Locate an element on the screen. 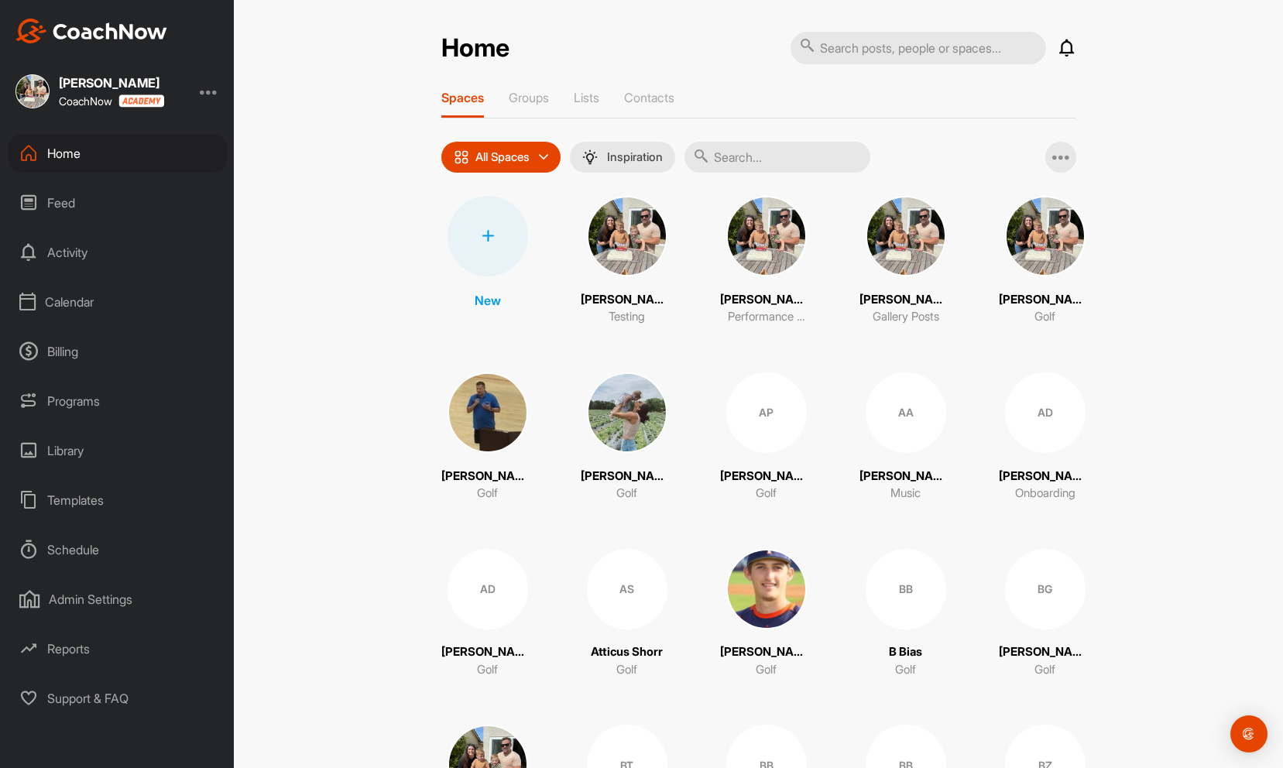 The image size is (1283, 768). div: Open Intercom Messenger is located at coordinates (1249, 734).